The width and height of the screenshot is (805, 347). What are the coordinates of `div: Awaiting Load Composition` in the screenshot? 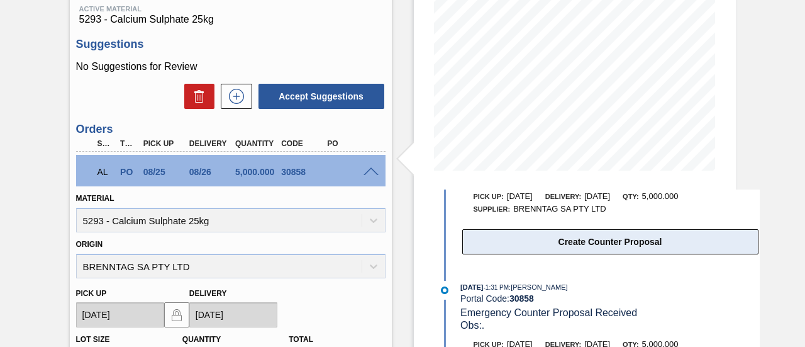 It's located at (105, 172).